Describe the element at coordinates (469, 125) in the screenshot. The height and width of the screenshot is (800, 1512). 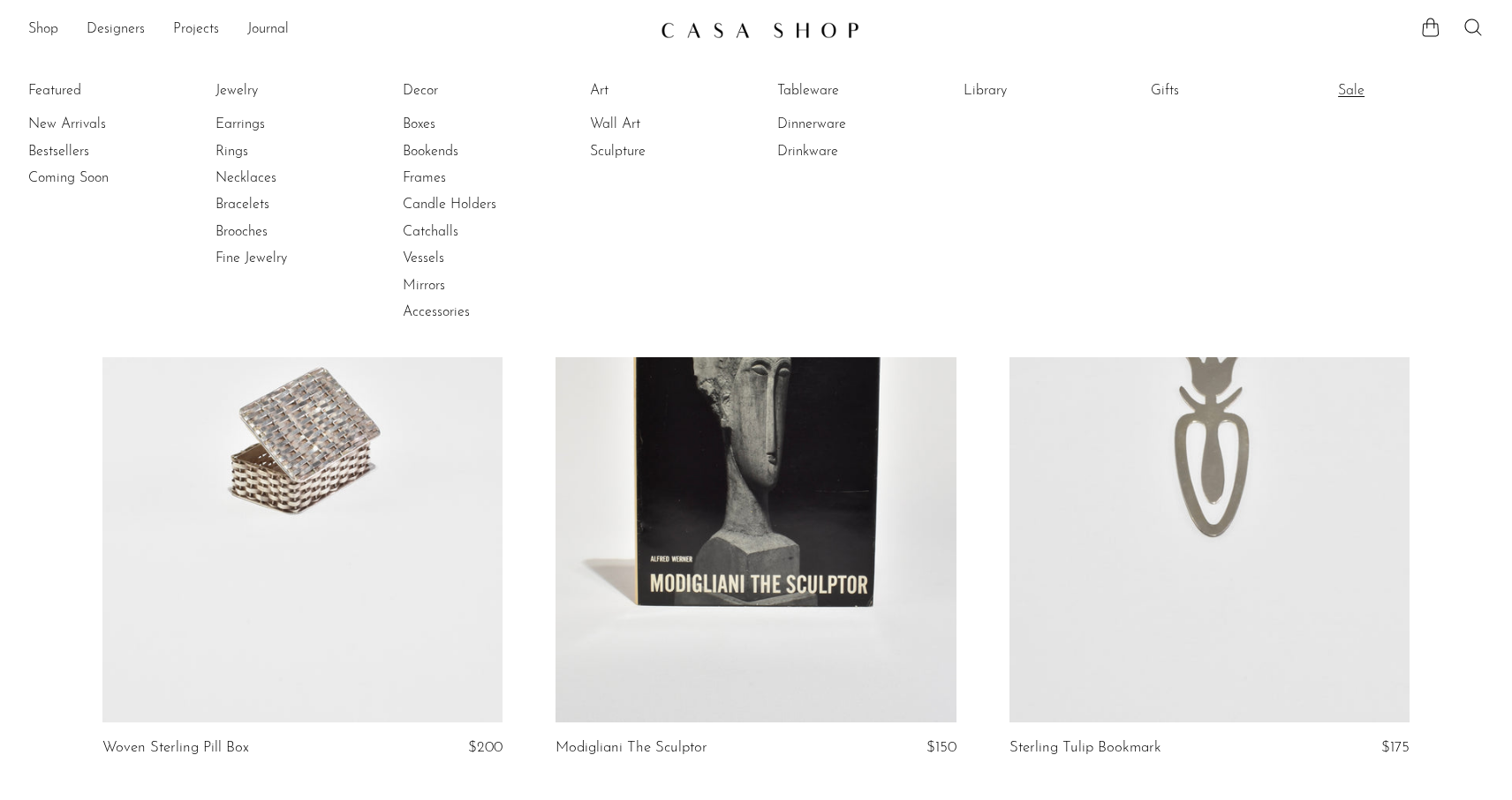
I see `a: Boxes` at that location.